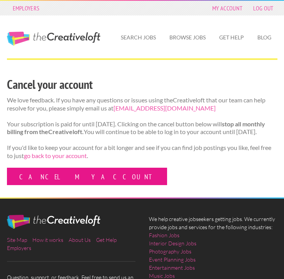 Image resolution: width=284 pixels, height=279 pixels. Describe the element at coordinates (265, 37) in the screenshot. I see `a: Blog` at that location.